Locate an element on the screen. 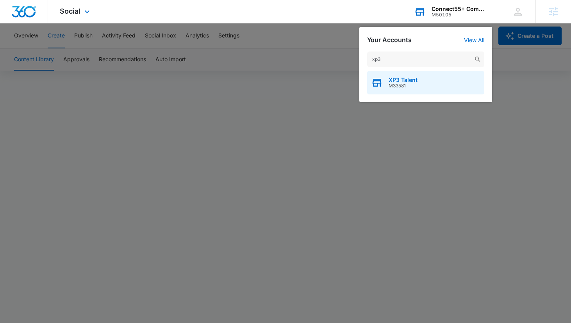 Image resolution: width=571 pixels, height=323 pixels. h2: Your Accounts is located at coordinates (390, 40).